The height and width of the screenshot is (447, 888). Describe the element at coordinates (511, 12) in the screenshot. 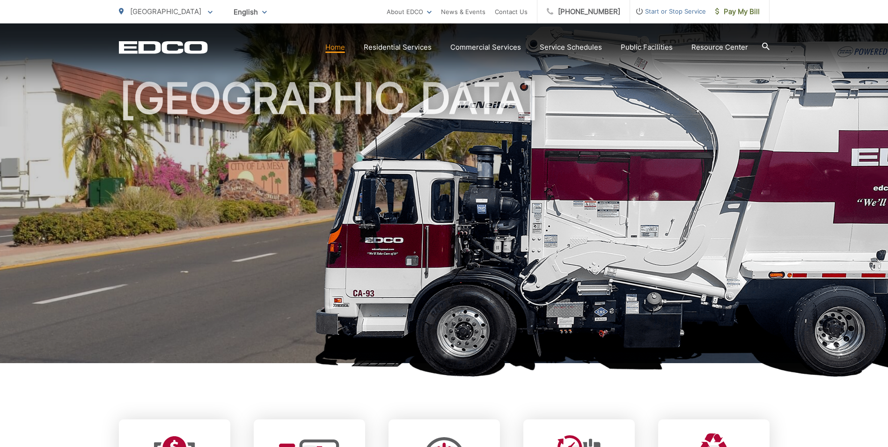

I see `a: Contact Us` at that location.